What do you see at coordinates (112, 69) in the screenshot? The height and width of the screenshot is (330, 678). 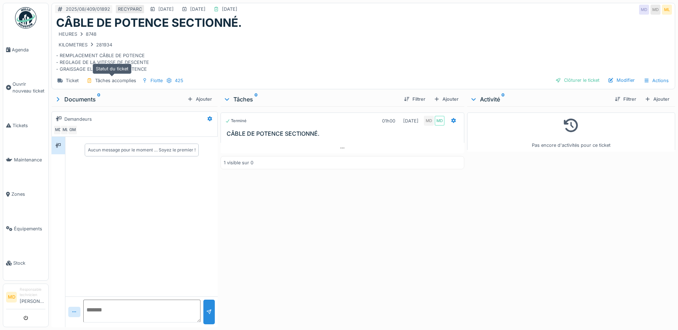 I see `div: Statut du ticket` at bounding box center [112, 69].